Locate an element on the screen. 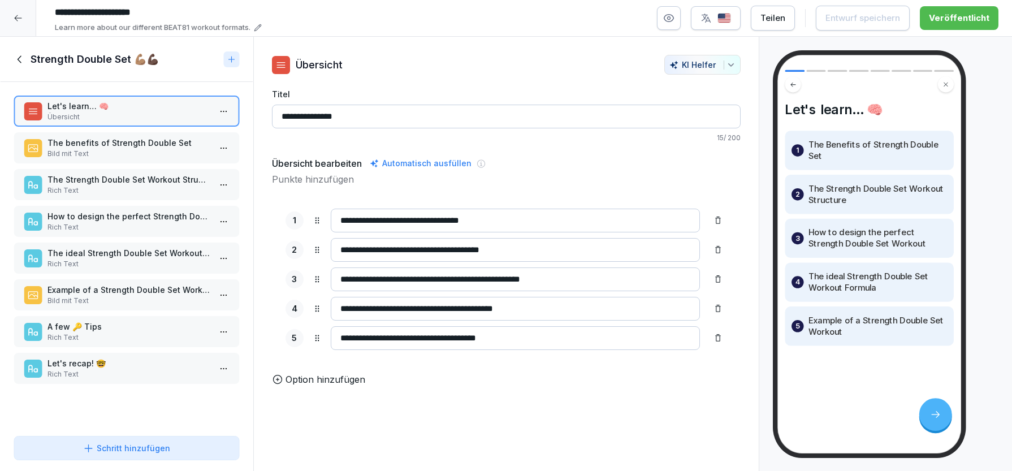 The width and height of the screenshot is (1012, 471). div: Automatisch ausfüllen is located at coordinates (420, 163).